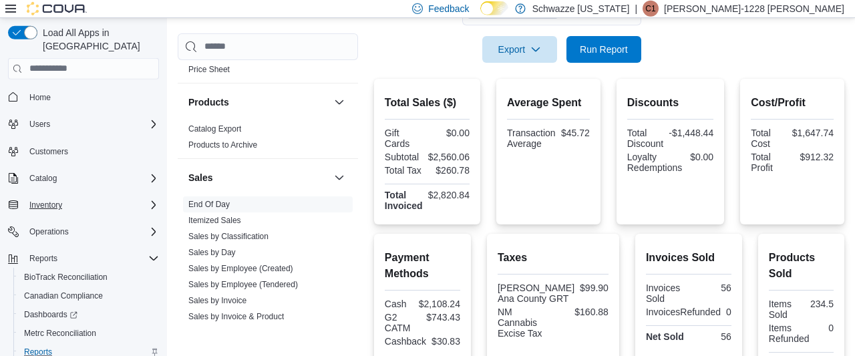 The width and height of the screenshot is (855, 356). What do you see at coordinates (268, 72) in the screenshot?
I see `div: Pricing` at bounding box center [268, 72].